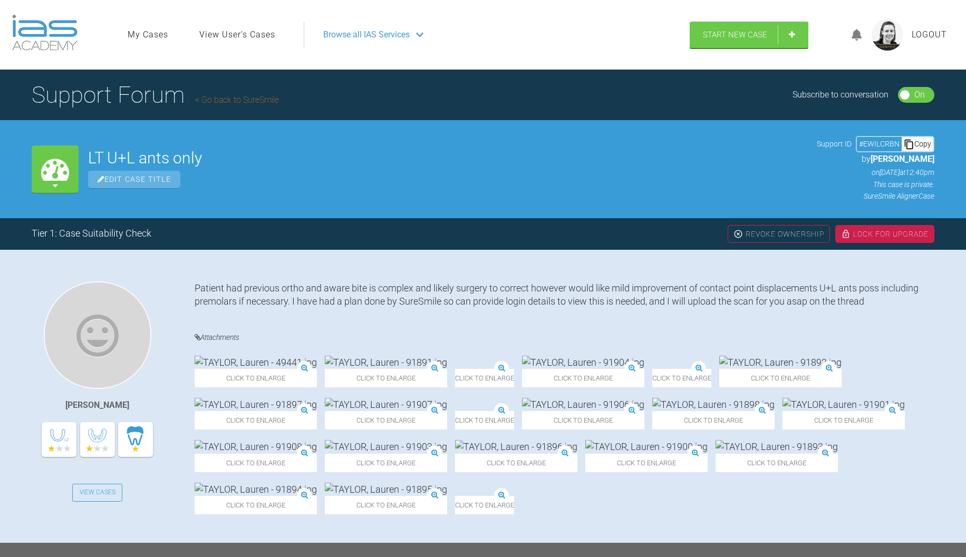 The width and height of the screenshot is (966, 557). Describe the element at coordinates (386, 447) in the screenshot. I see `img: TAYLOR, Lauren - 91903.jpg` at that location.